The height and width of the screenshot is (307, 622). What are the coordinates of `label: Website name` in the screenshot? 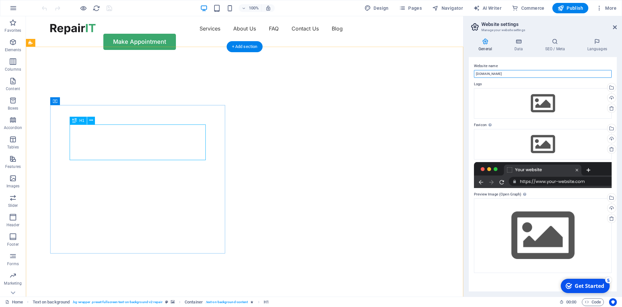 It's located at (543, 66).